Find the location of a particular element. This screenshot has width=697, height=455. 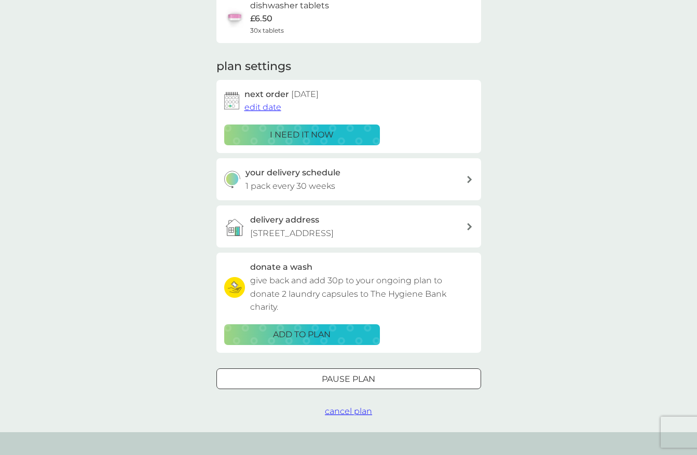

p: Pause plan is located at coordinates (348, 380).